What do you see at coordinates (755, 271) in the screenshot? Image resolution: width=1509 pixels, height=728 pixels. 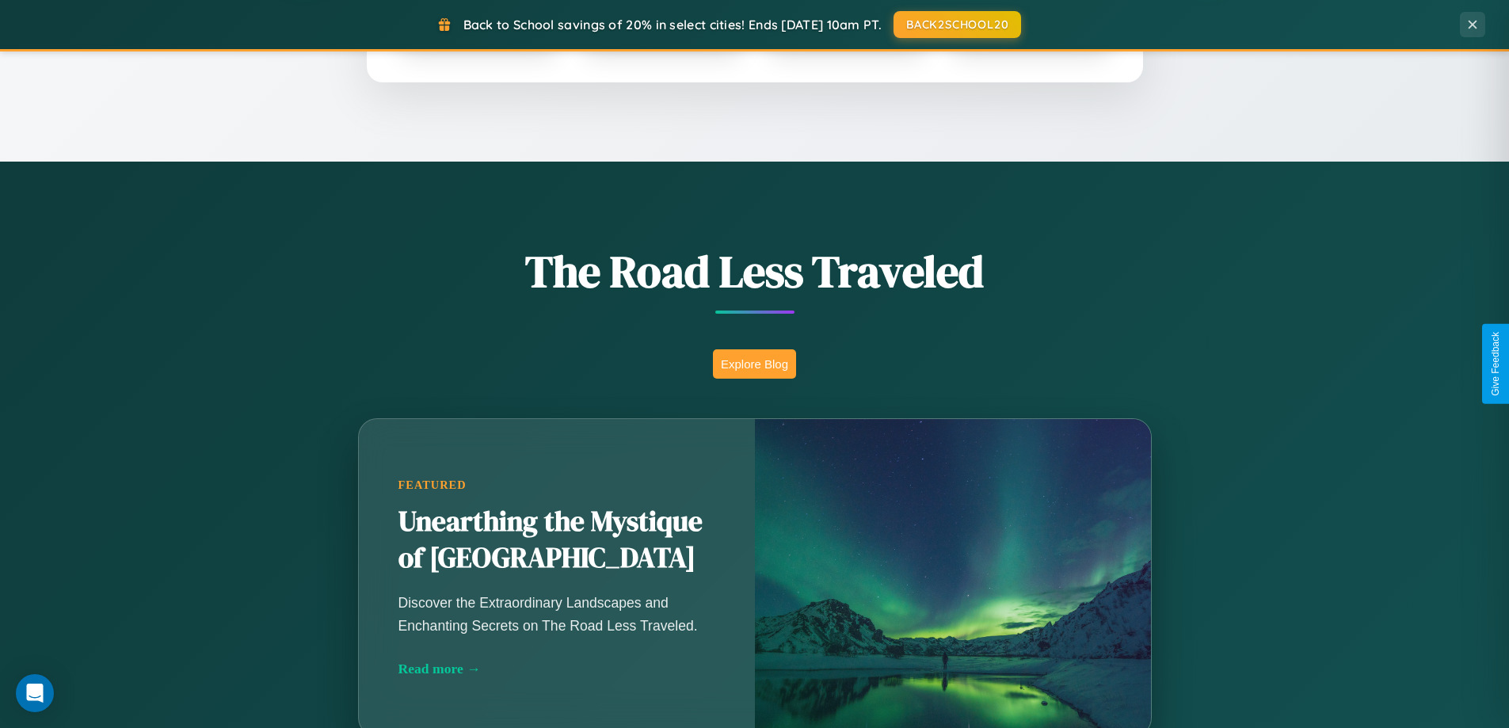 I see `h1: The Road Less Traveled` at bounding box center [755, 271].